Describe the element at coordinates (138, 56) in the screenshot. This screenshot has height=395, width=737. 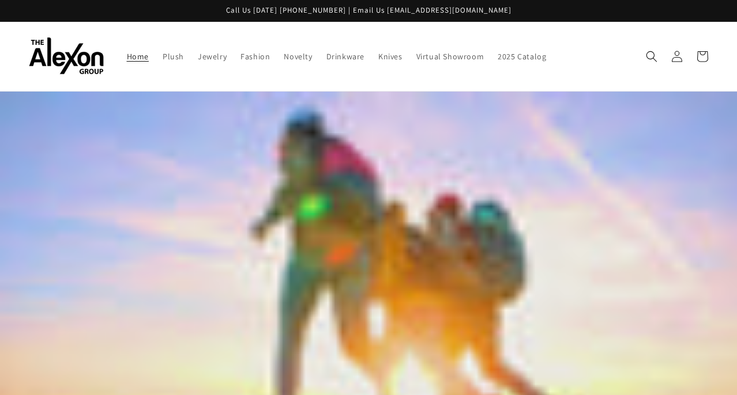
I see `span: Home` at that location.